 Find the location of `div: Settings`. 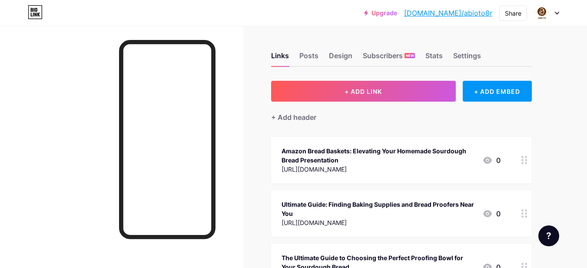

div: Settings is located at coordinates (467, 58).